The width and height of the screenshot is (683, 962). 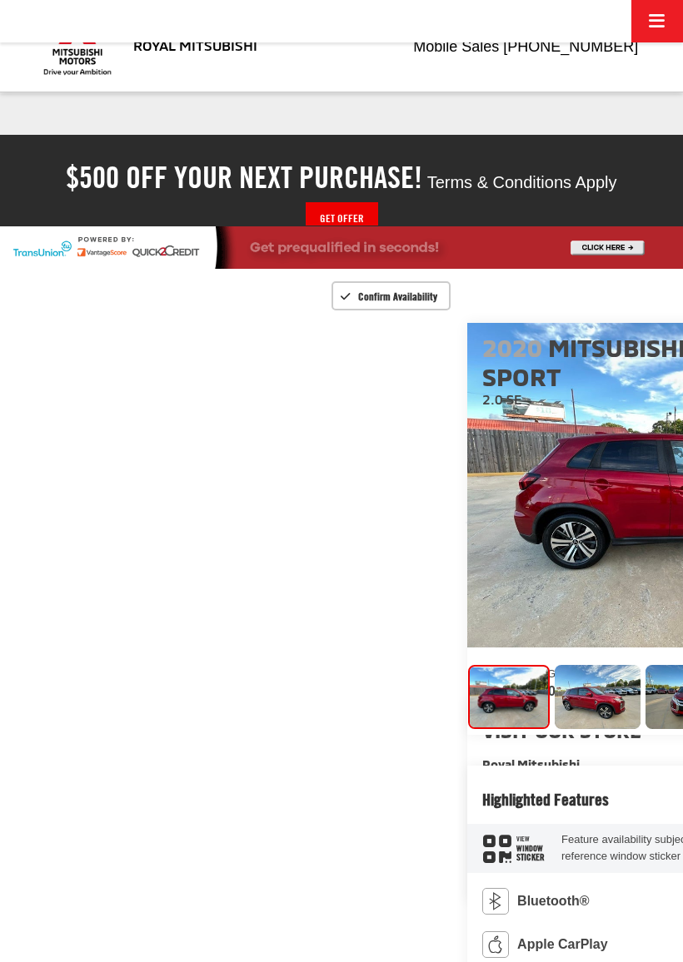 I want to click on h3: Royal Mitsubishi, so click(x=195, y=45).